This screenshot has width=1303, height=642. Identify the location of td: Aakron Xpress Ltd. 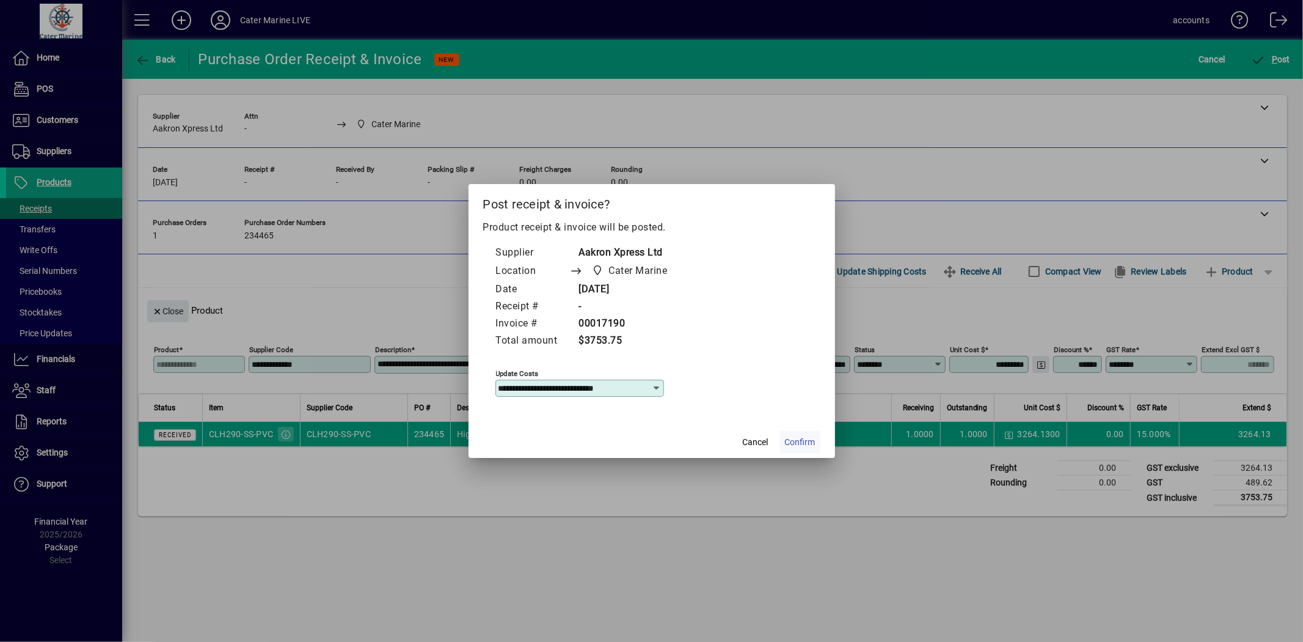
(631, 253).